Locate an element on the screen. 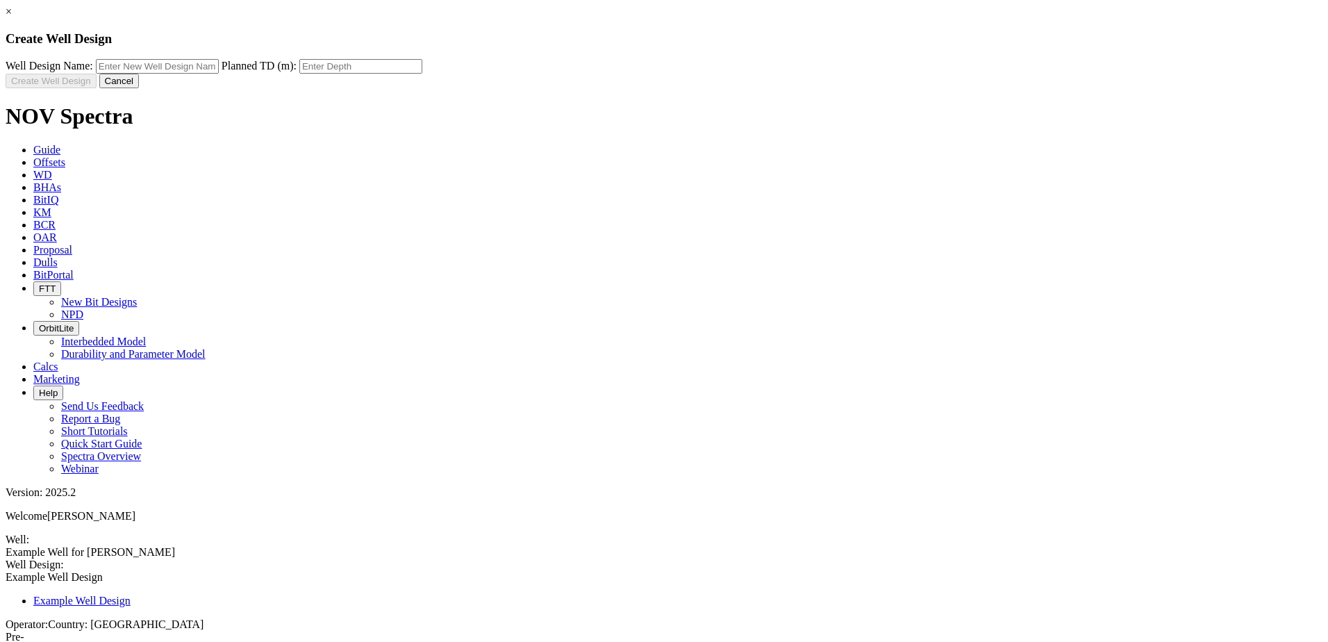 This screenshot has height=642, width=1328. span: BHAs is located at coordinates (47, 187).